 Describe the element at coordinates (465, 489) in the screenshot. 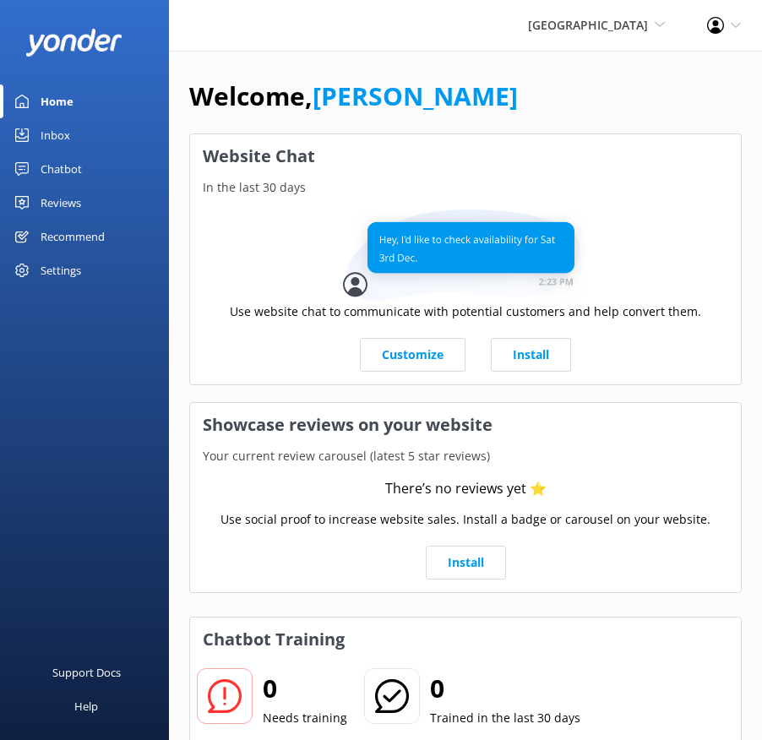

I see `div: There’s no reviews yet ⭐` at that location.